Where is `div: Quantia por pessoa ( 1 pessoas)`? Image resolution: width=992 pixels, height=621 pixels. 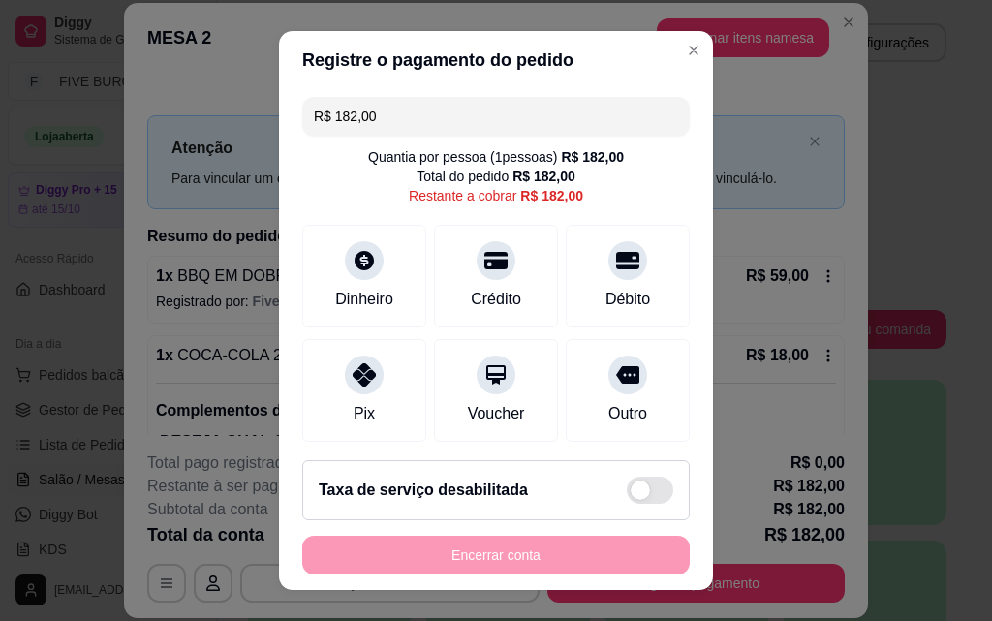 div: Quantia por pessoa ( 1 pessoas) is located at coordinates (496, 157).